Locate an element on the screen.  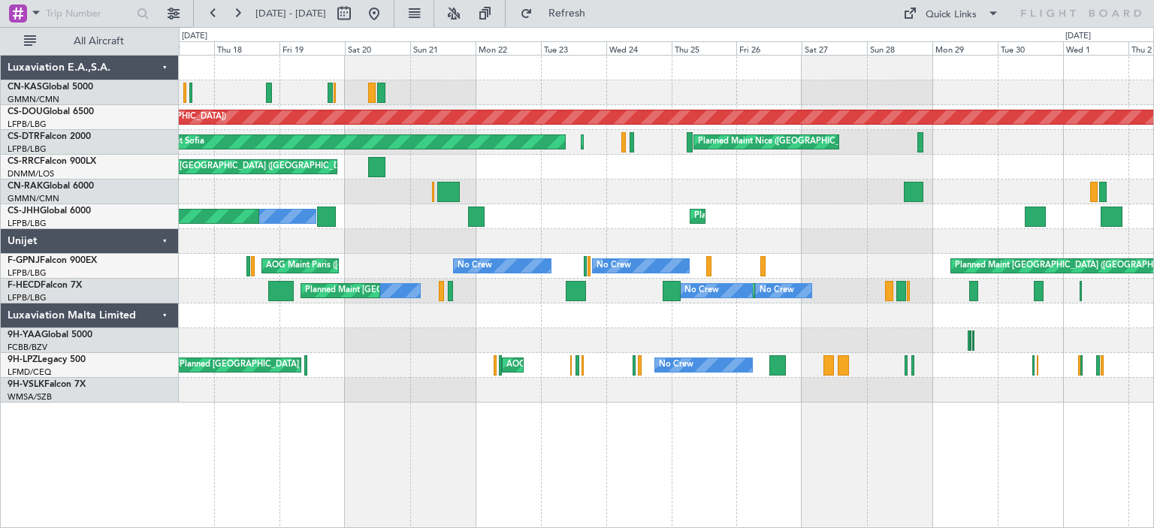
span: F-HECD is located at coordinates (24, 285).